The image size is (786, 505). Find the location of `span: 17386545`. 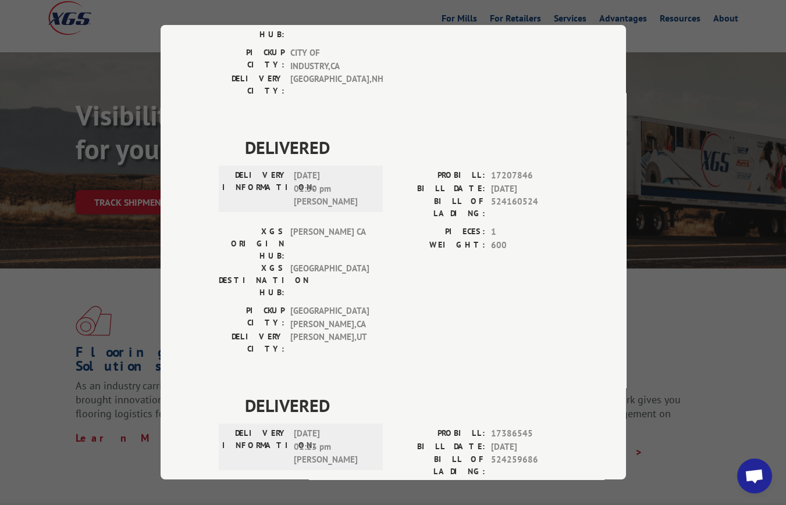

span: 17386545 is located at coordinates (529, 434).